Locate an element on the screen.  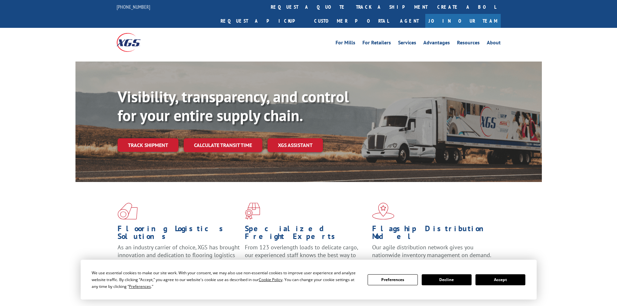
a: Request a pickup is located at coordinates (262, 21).